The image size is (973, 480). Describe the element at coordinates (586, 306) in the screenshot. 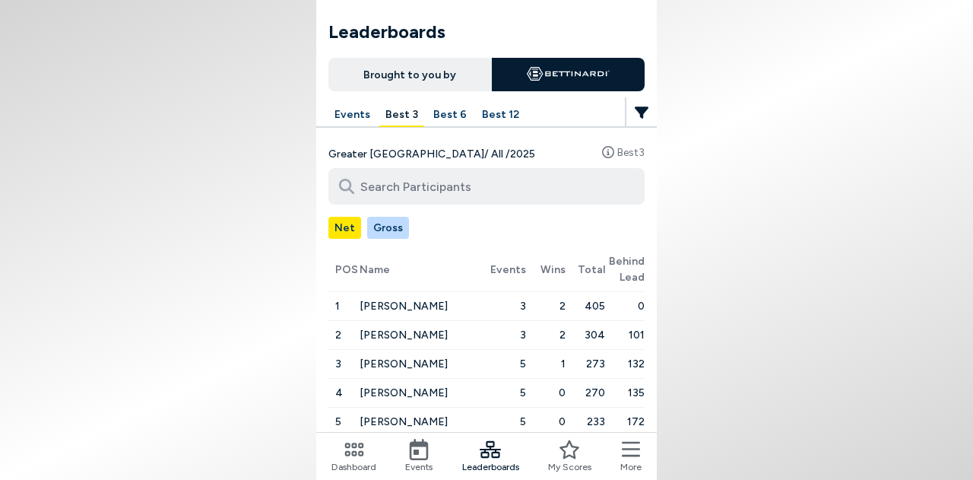

I see `span: 405` at that location.